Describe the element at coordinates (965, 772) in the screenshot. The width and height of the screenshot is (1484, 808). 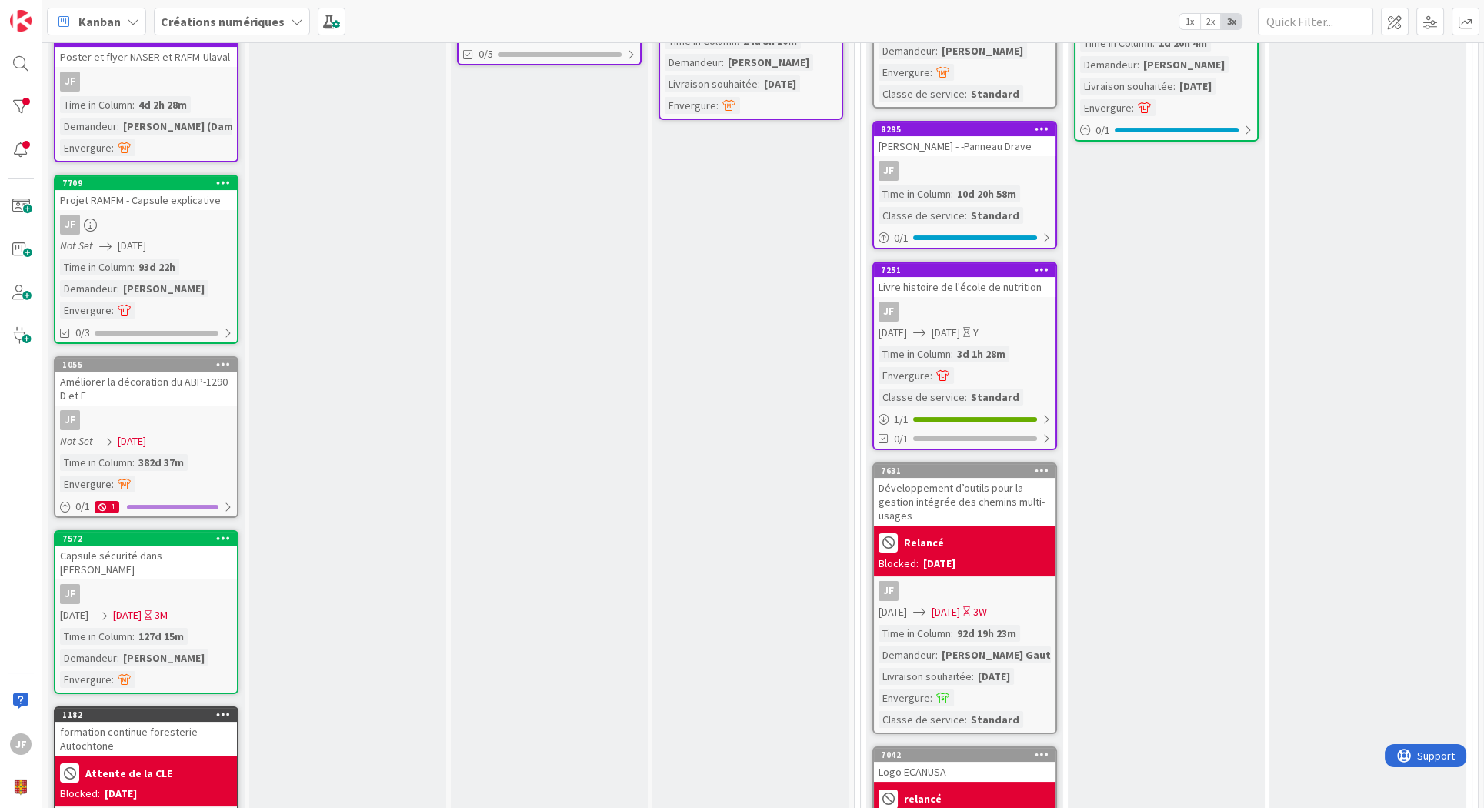
I see `div: Logo ECANUSA` at that location.